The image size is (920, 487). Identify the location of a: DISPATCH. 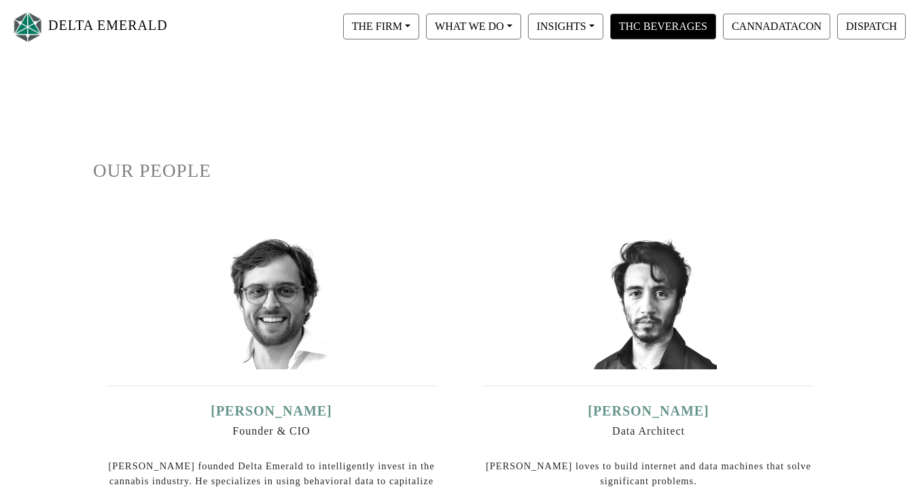
(871, 25).